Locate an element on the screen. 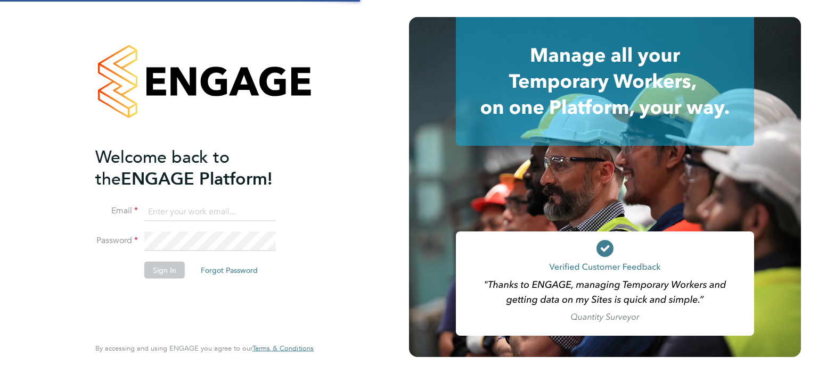 This screenshot has height=374, width=818. span: Welcome back to the is located at coordinates (162, 168).